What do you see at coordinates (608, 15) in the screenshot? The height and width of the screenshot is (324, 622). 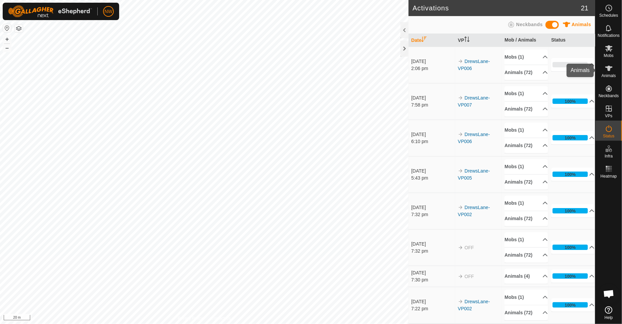 I see `span: Schedules` at bounding box center [608, 15].